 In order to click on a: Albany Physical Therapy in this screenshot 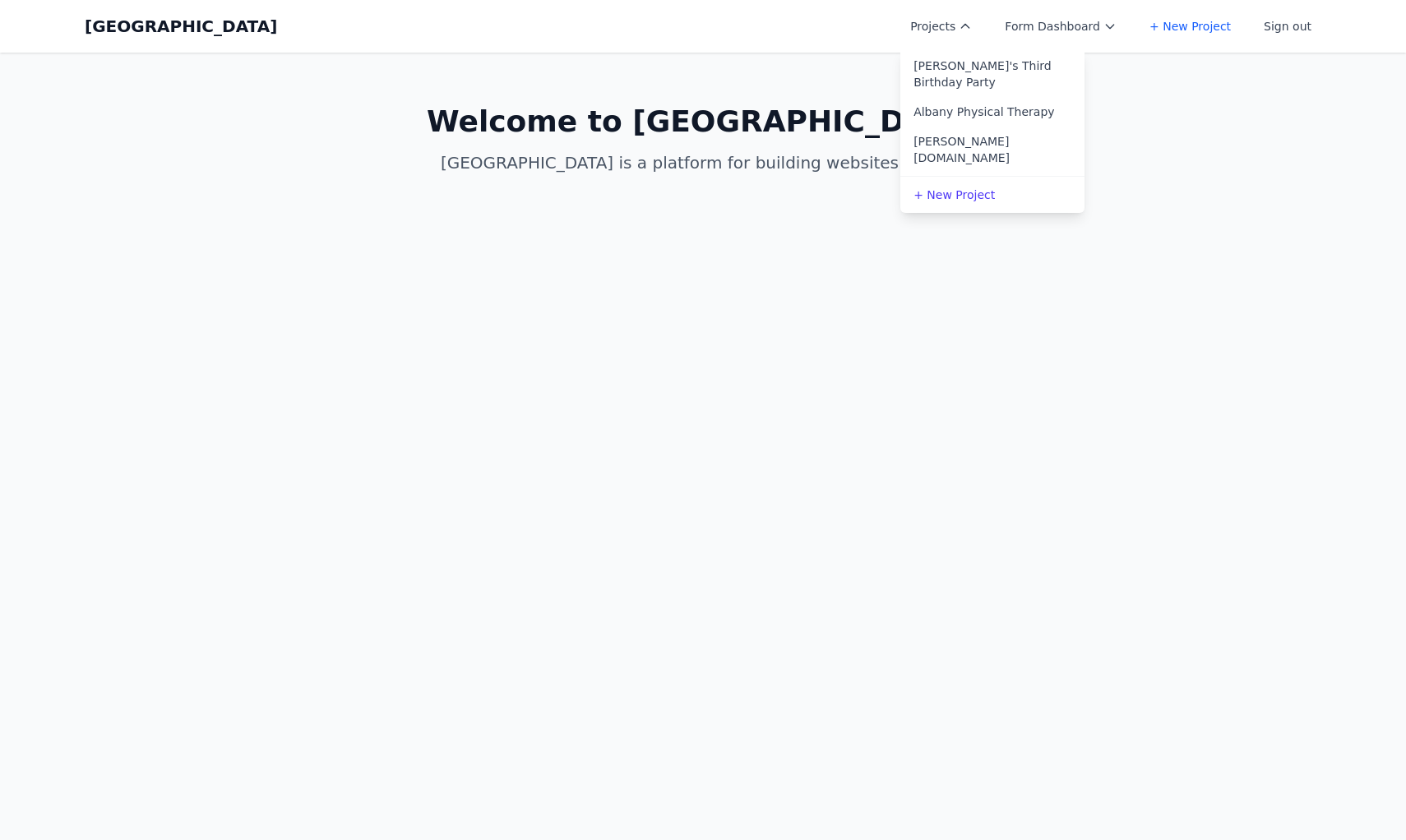, I will do `click(993, 112)`.